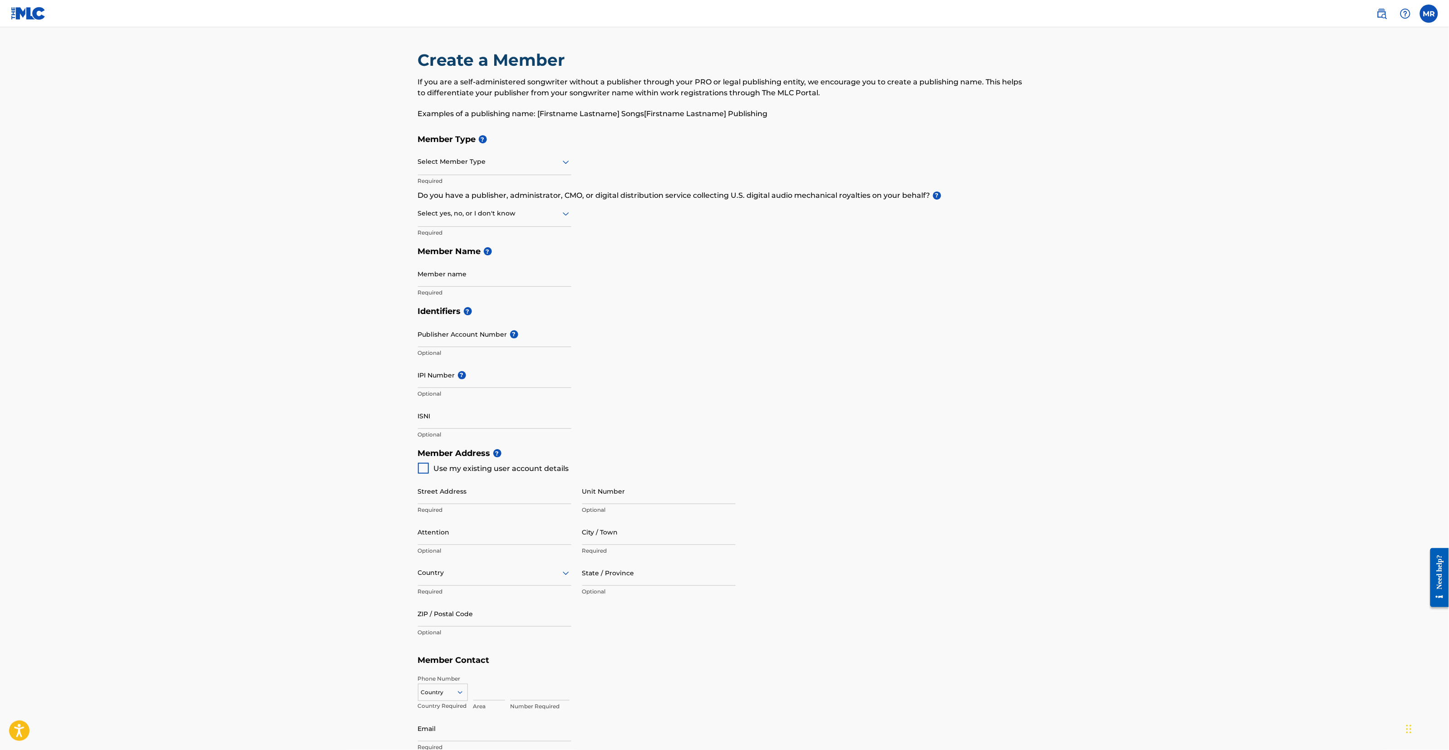 This screenshot has height=750, width=1449. Describe the element at coordinates (28, 13) in the screenshot. I see `img: MLC Logo` at that location.